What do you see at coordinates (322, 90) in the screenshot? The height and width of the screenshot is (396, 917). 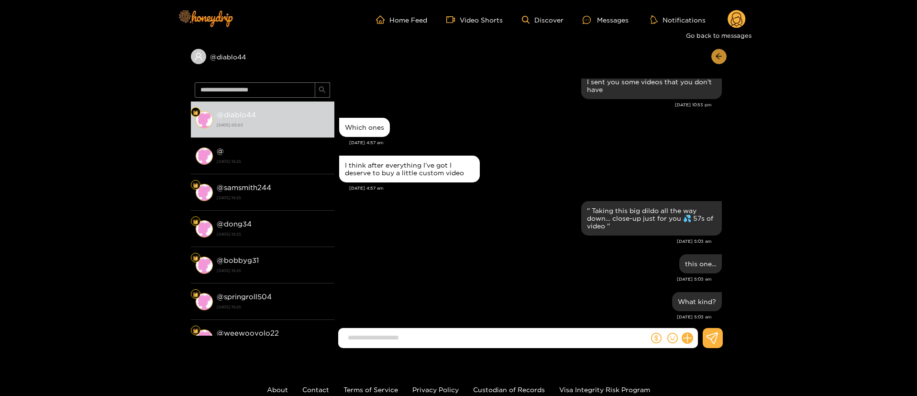 I see `span: search` at bounding box center [322, 90].